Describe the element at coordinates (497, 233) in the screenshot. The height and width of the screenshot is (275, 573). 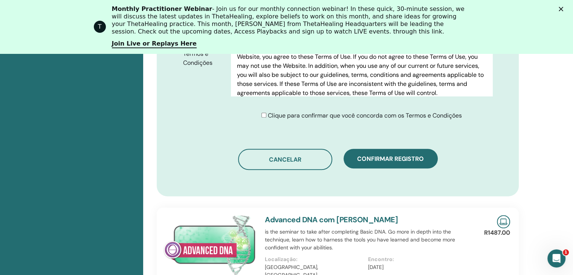
I see `p: R1487.00` at that location.